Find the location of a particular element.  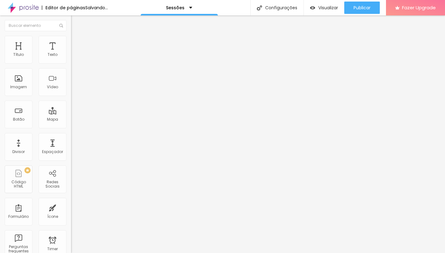

input: Buscar elemento is located at coordinates (36, 26).